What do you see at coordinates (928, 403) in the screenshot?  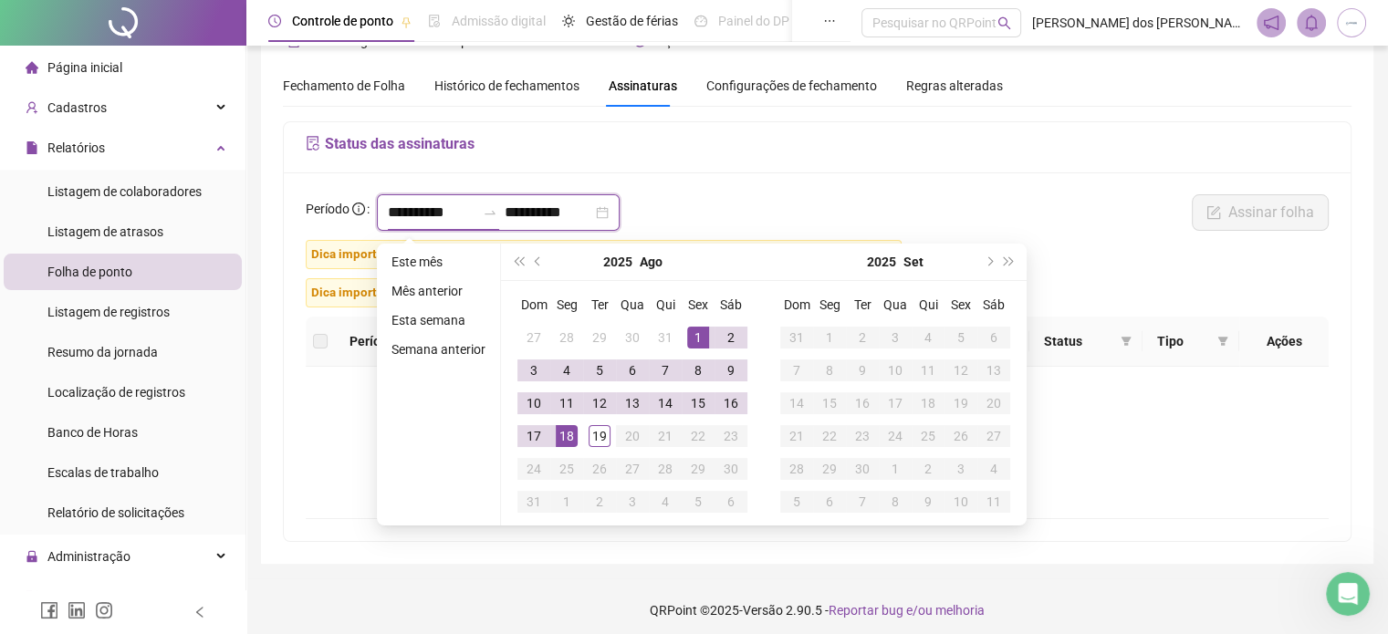 I see `td: 2025-09-18` at bounding box center [928, 403].